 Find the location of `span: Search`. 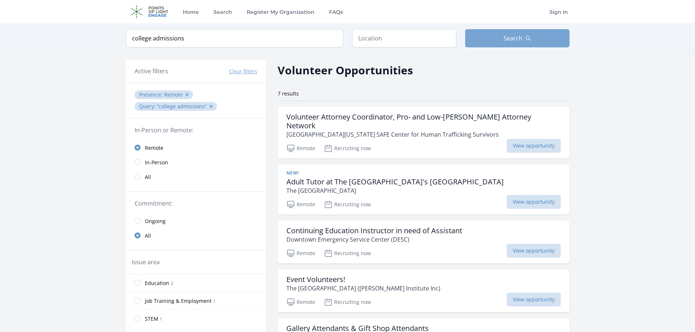

span: Search is located at coordinates (513, 38).